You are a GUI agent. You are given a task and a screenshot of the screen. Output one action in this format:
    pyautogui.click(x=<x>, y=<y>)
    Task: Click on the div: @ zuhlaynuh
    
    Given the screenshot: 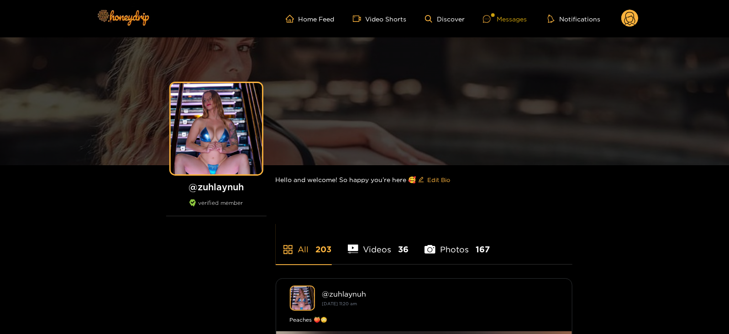 What is the action you would take?
    pyautogui.click(x=440, y=294)
    